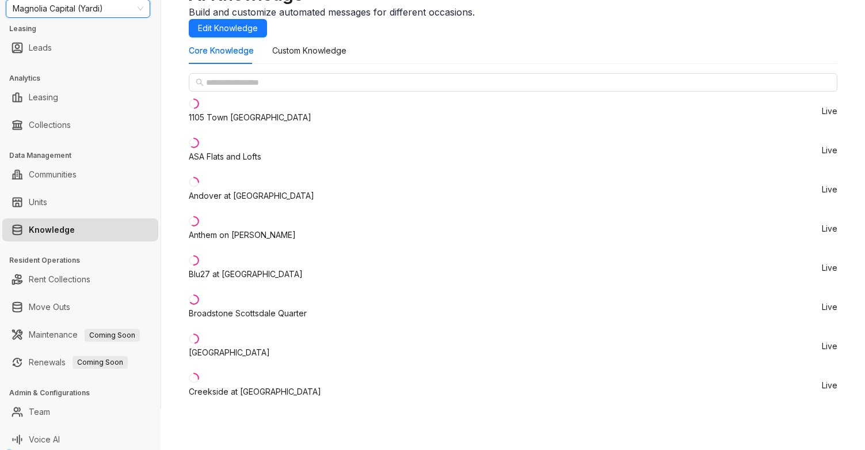 The image size is (865, 450). What do you see at coordinates (78, 362) in the screenshot?
I see `a: RenewalsComing Soon` at bounding box center [78, 362].